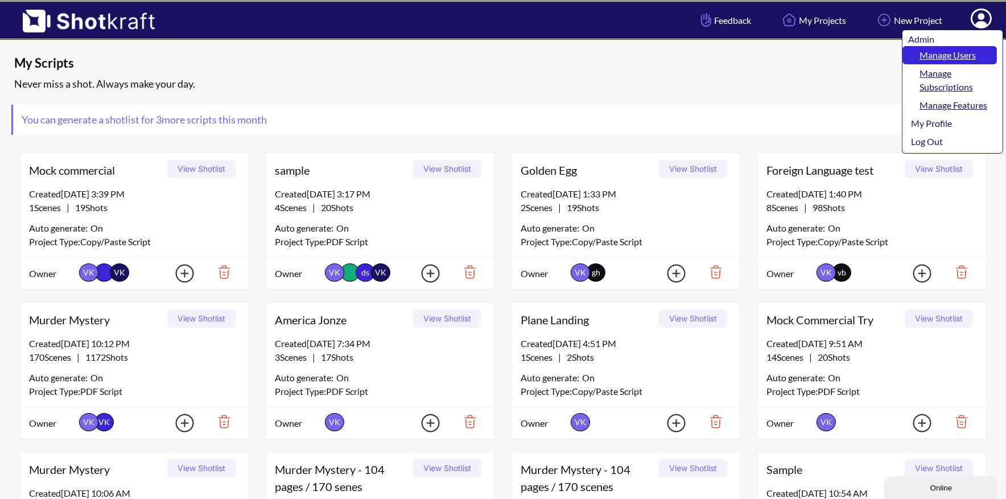 The height and width of the screenshot is (499, 1006). I want to click on span: 14 Scenes, so click(788, 357).